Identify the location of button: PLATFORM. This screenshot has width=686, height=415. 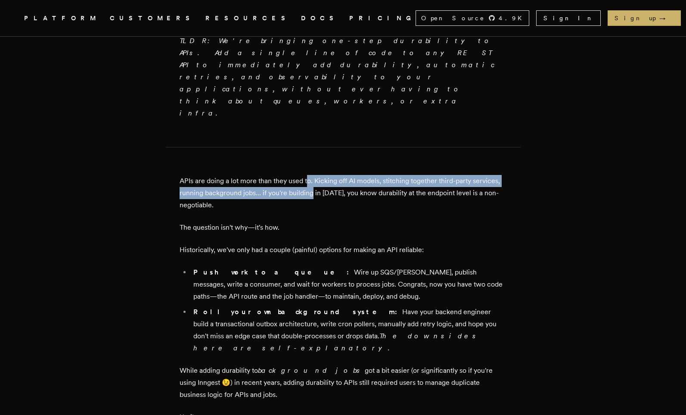
(62, 18).